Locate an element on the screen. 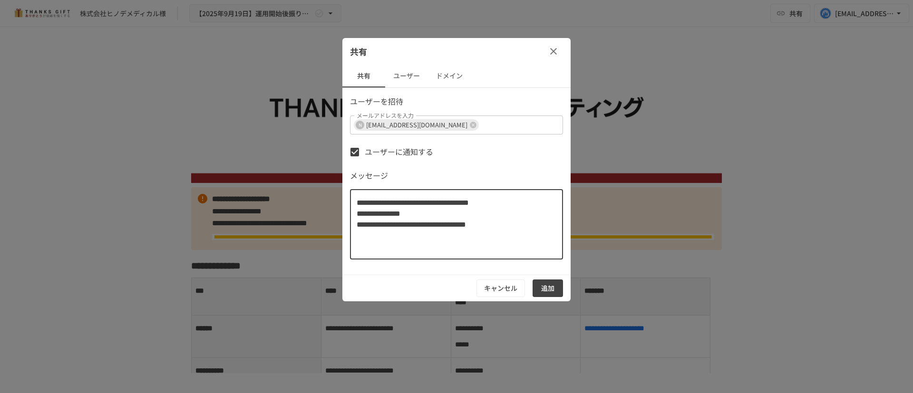  button: ユーザー is located at coordinates (407, 76).